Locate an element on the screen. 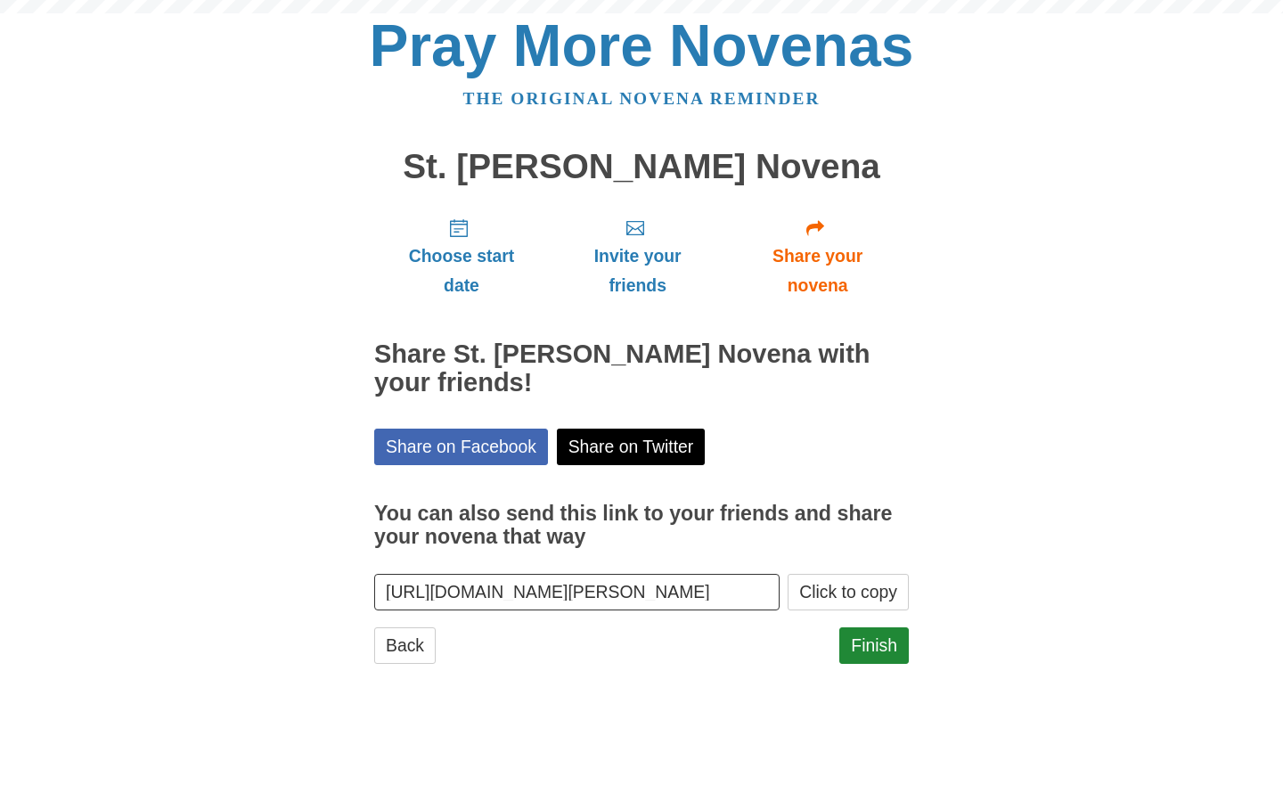  a: Pray More Novenas is located at coordinates (642, 45).